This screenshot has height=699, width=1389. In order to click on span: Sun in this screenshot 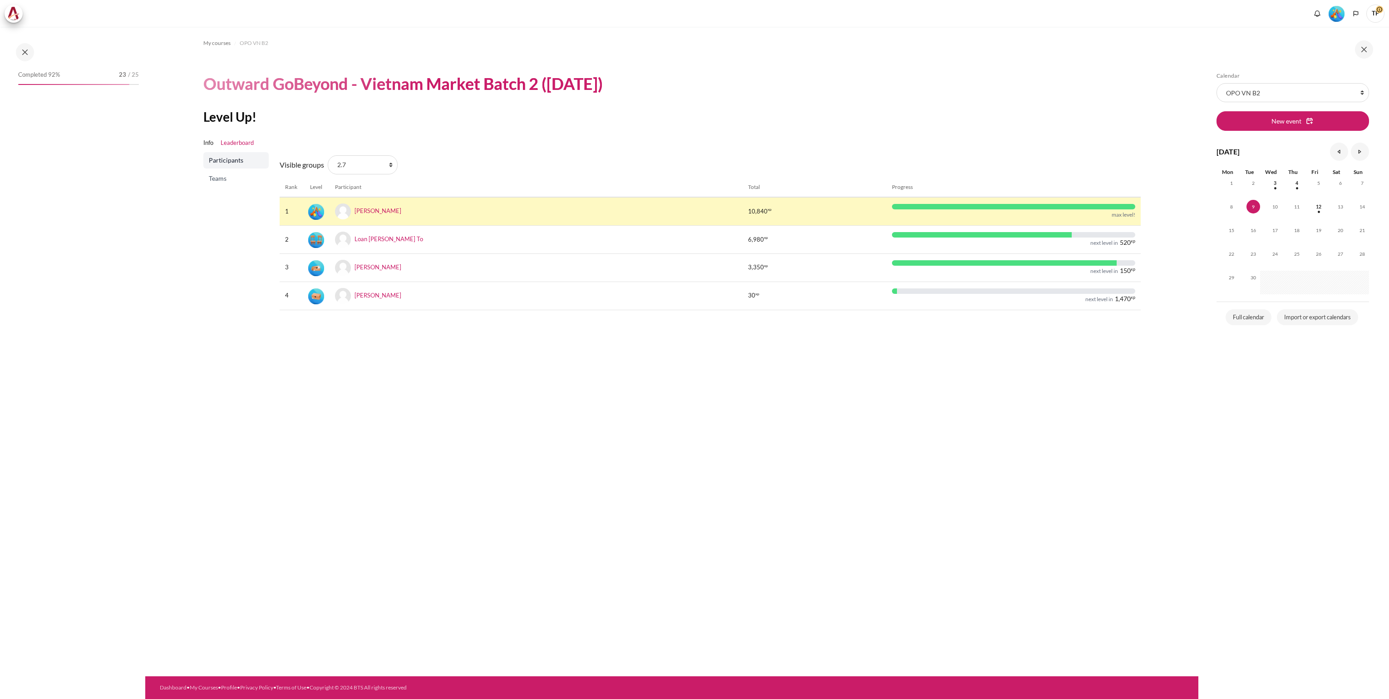, I will do `click(1358, 172)`.